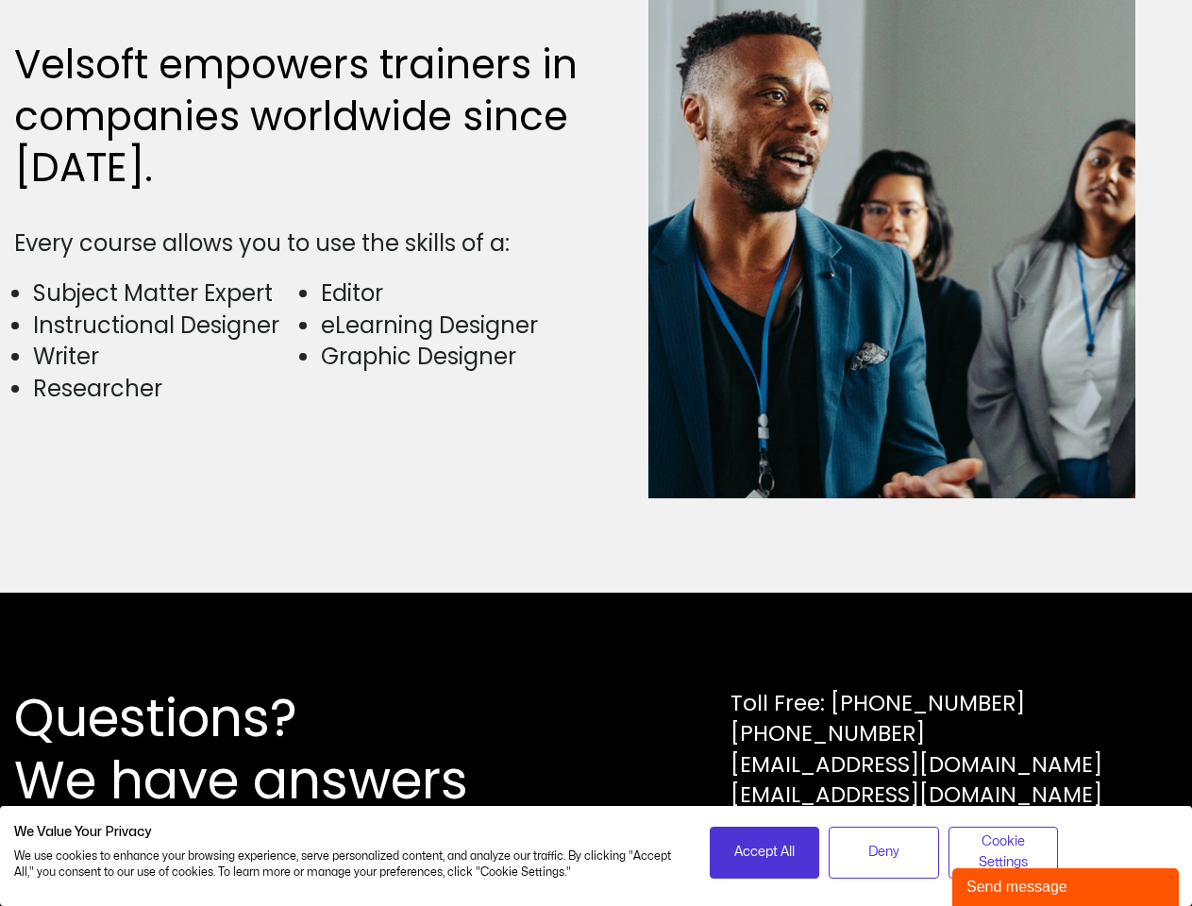 The width and height of the screenshot is (1192, 906). What do you see at coordinates (165, 294) in the screenshot?
I see `li: Subject Matter Expert` at bounding box center [165, 294].